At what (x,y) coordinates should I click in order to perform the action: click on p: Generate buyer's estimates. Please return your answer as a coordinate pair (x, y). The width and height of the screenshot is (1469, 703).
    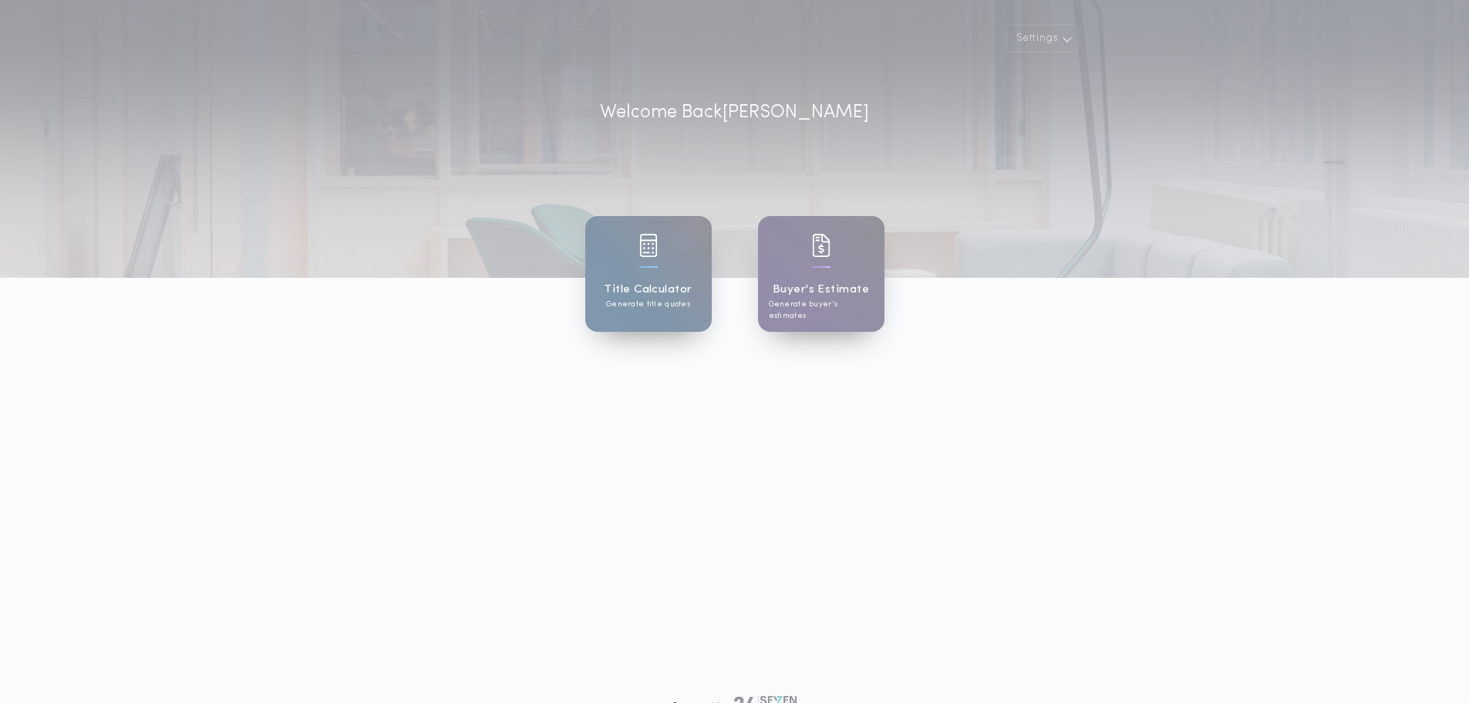
    Looking at the image, I should click on (821, 310).